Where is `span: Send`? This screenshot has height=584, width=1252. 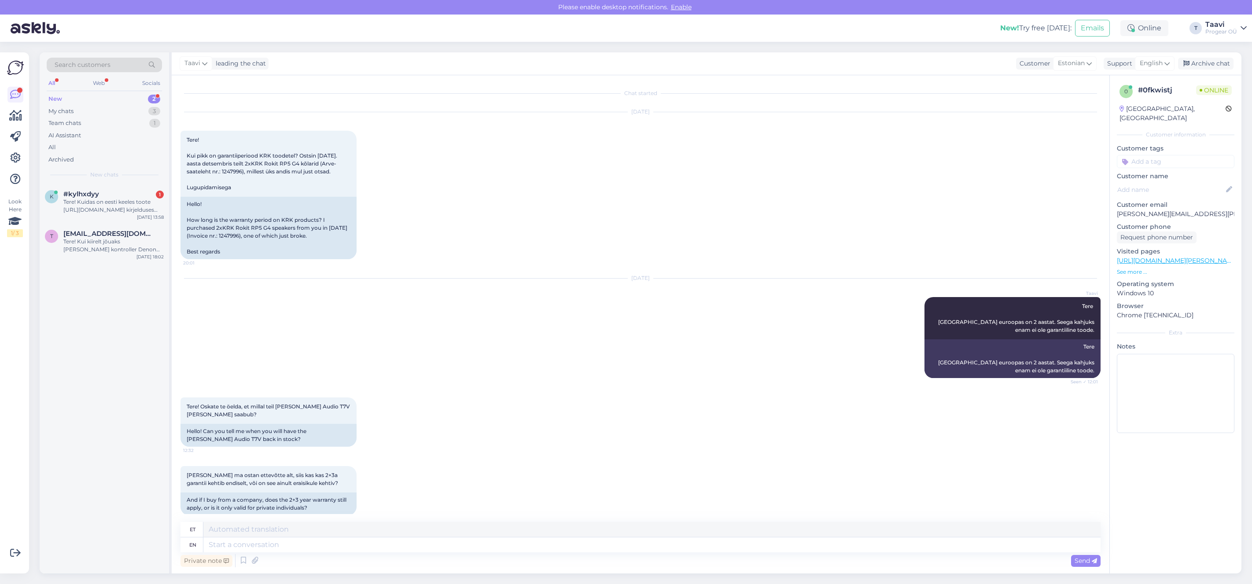 span: Send is located at coordinates (1086, 561).